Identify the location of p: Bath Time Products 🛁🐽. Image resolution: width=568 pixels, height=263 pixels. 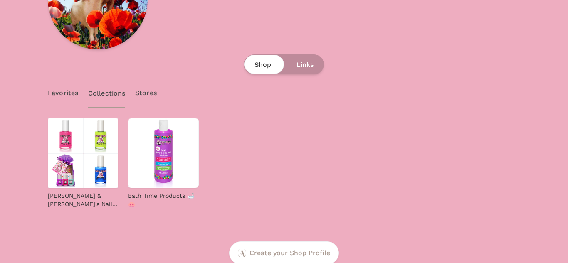
(163, 200).